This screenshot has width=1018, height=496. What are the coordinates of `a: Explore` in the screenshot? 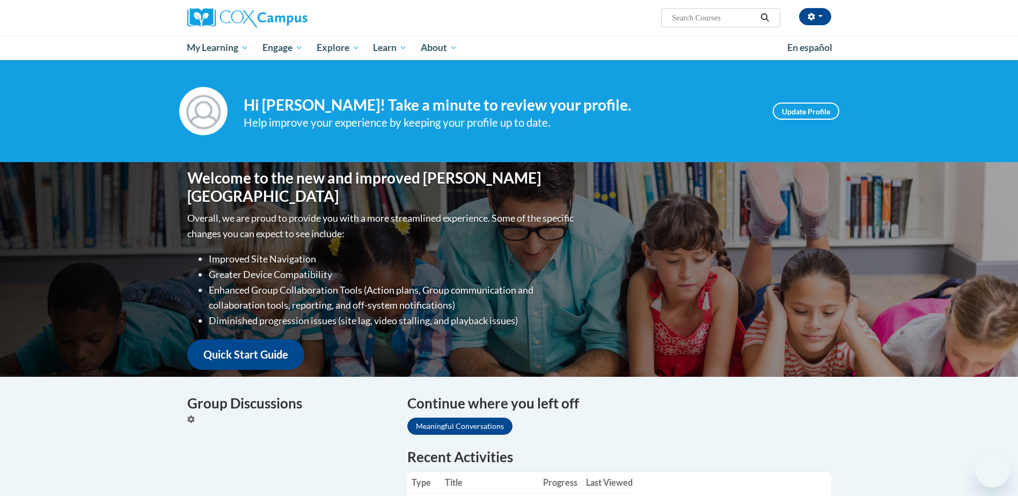 It's located at (338, 48).